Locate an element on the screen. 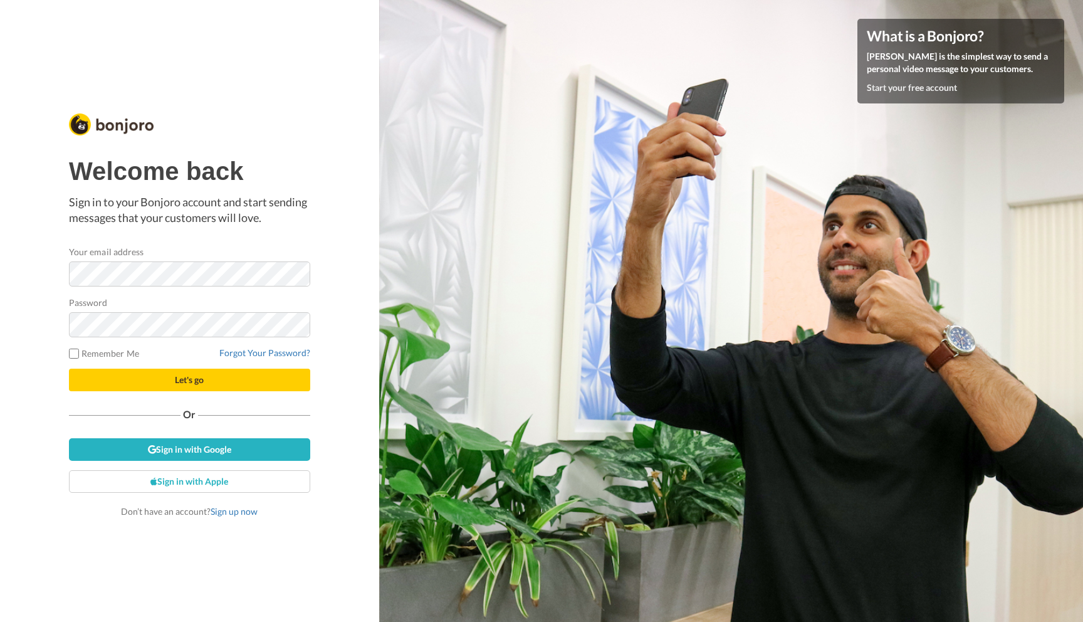 The width and height of the screenshot is (1083, 622). p: Sign in to your Bonjoro account and start sending messages that your customers will love. is located at coordinates (189, 210).